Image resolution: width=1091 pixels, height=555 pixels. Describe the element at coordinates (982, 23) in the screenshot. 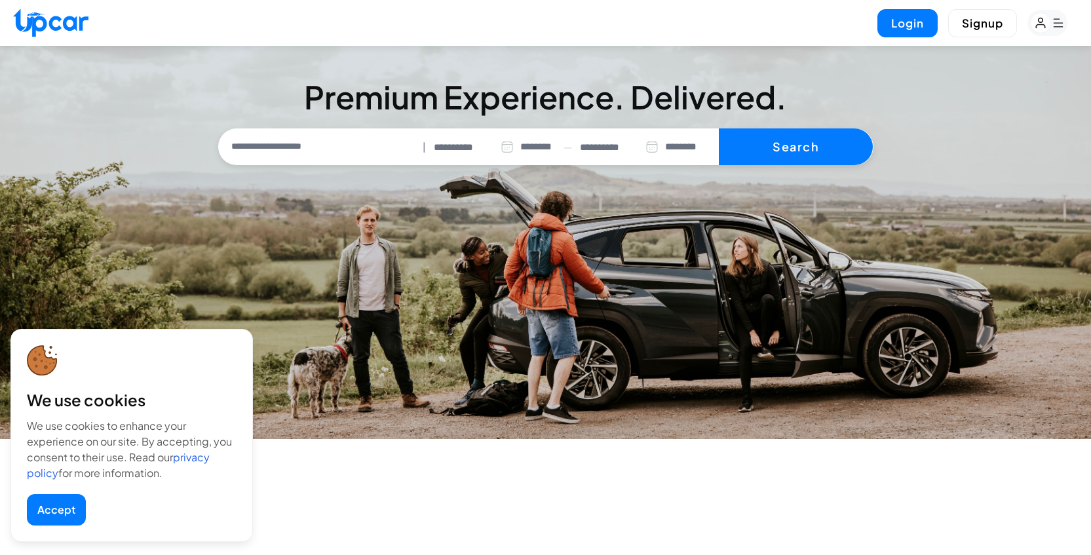

I see `button: Signup` at that location.